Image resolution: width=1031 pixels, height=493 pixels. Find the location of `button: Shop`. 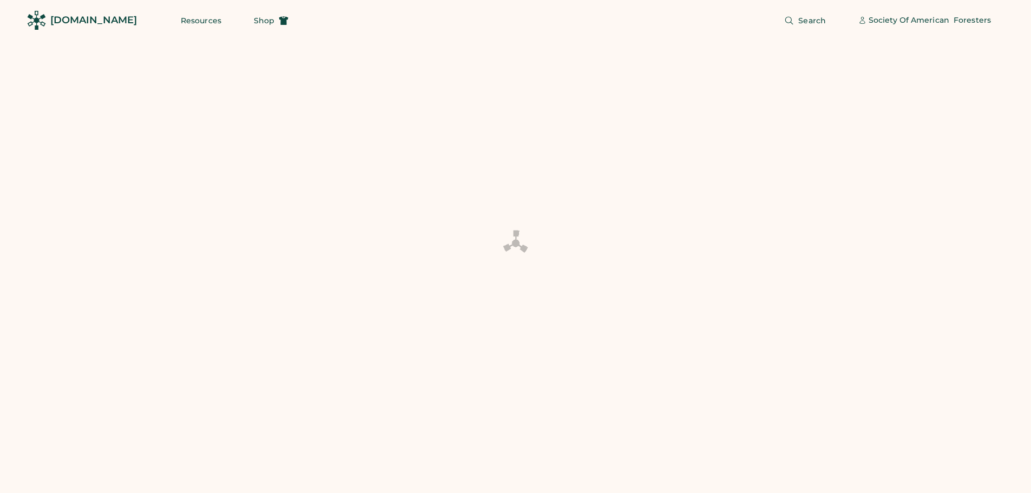

button: Shop is located at coordinates (271, 21).